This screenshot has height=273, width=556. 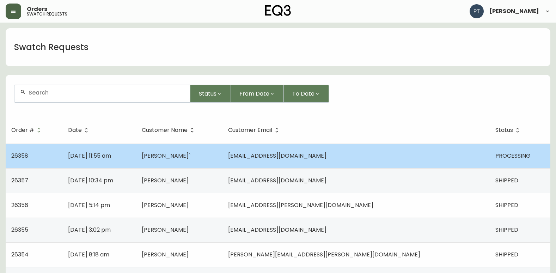 What do you see at coordinates (37, 9) in the screenshot?
I see `span: Orders` at bounding box center [37, 9].